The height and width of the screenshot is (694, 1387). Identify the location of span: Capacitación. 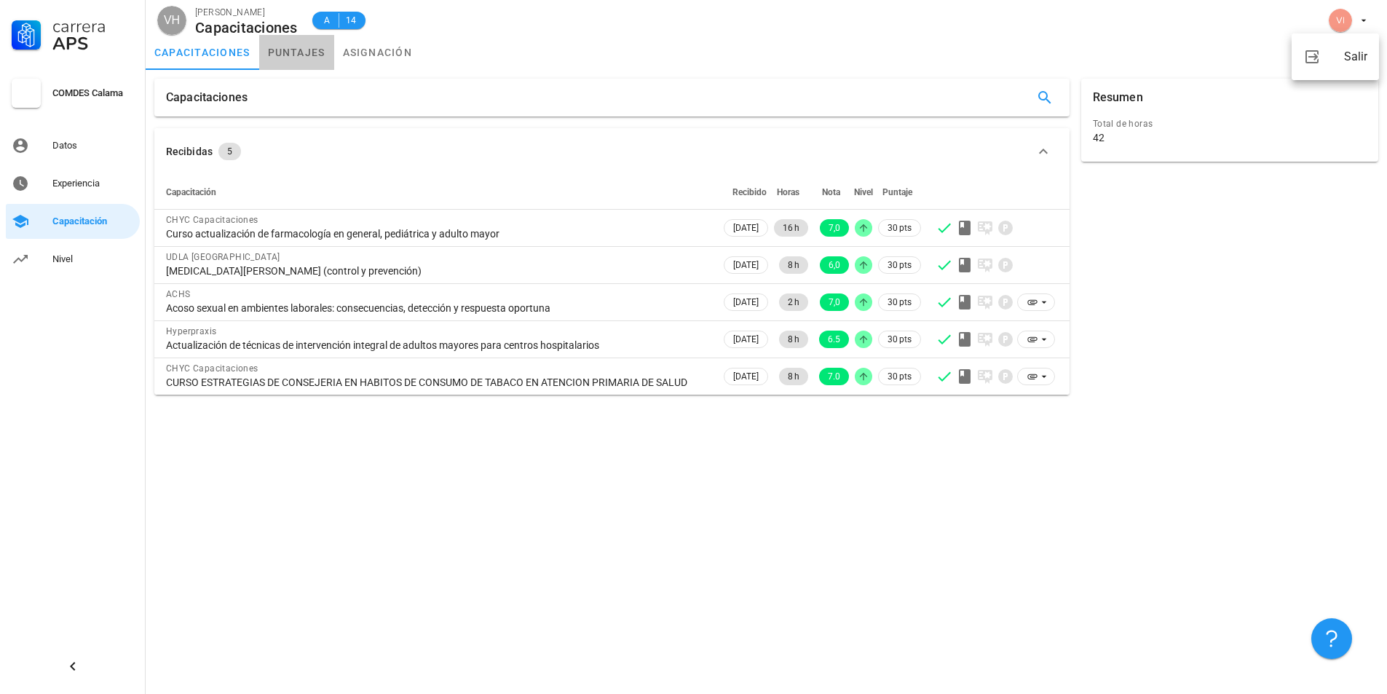
(191, 192).